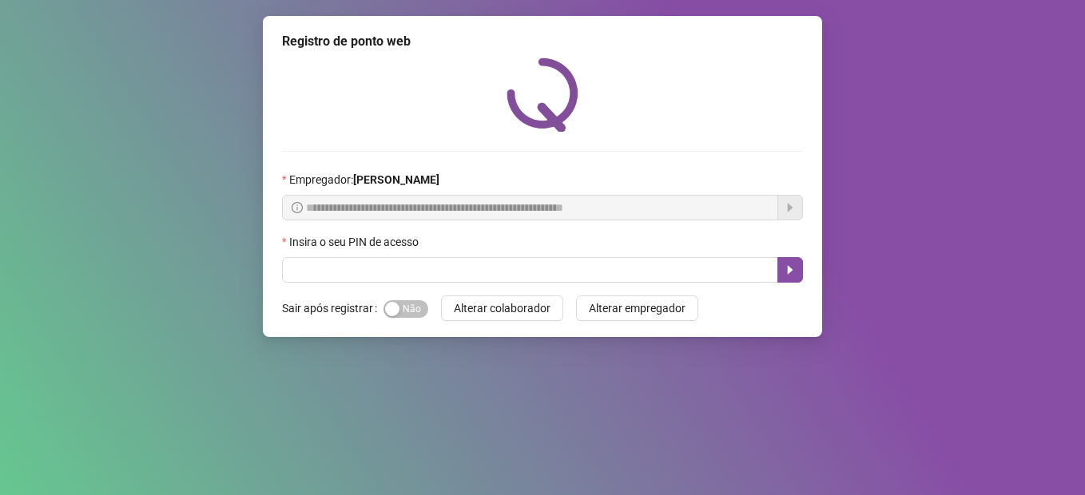  I want to click on span: Alterar colaborador, so click(502, 308).